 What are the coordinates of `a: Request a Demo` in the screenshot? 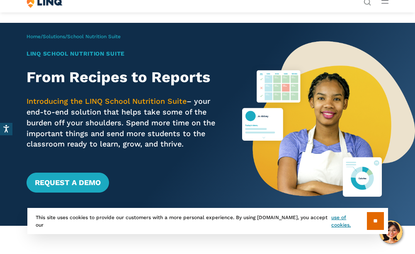 It's located at (68, 183).